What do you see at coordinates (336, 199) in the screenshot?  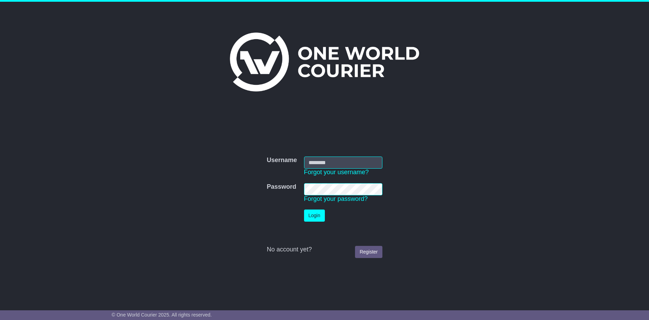 I see `a: Forgot your password?` at bounding box center [336, 199].